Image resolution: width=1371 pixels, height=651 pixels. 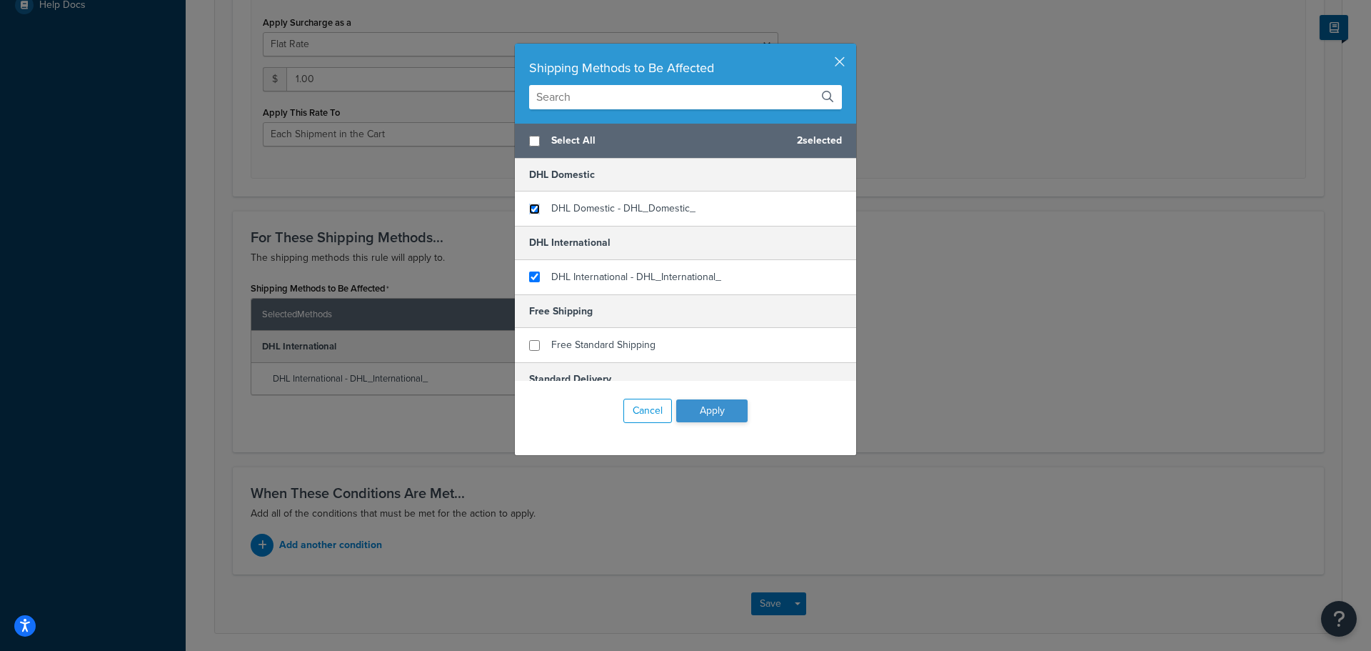 What do you see at coordinates (648, 411) in the screenshot?
I see `button: Cancel` at bounding box center [648, 411].